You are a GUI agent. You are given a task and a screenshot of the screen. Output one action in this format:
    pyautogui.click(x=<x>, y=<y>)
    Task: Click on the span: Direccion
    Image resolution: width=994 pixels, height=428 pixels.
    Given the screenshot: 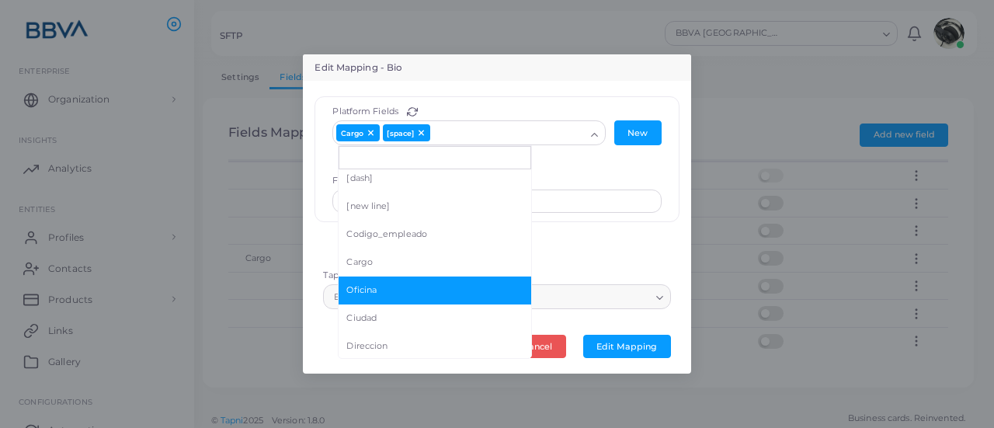 What is the action you would take?
    pyautogui.click(x=435, y=346)
    